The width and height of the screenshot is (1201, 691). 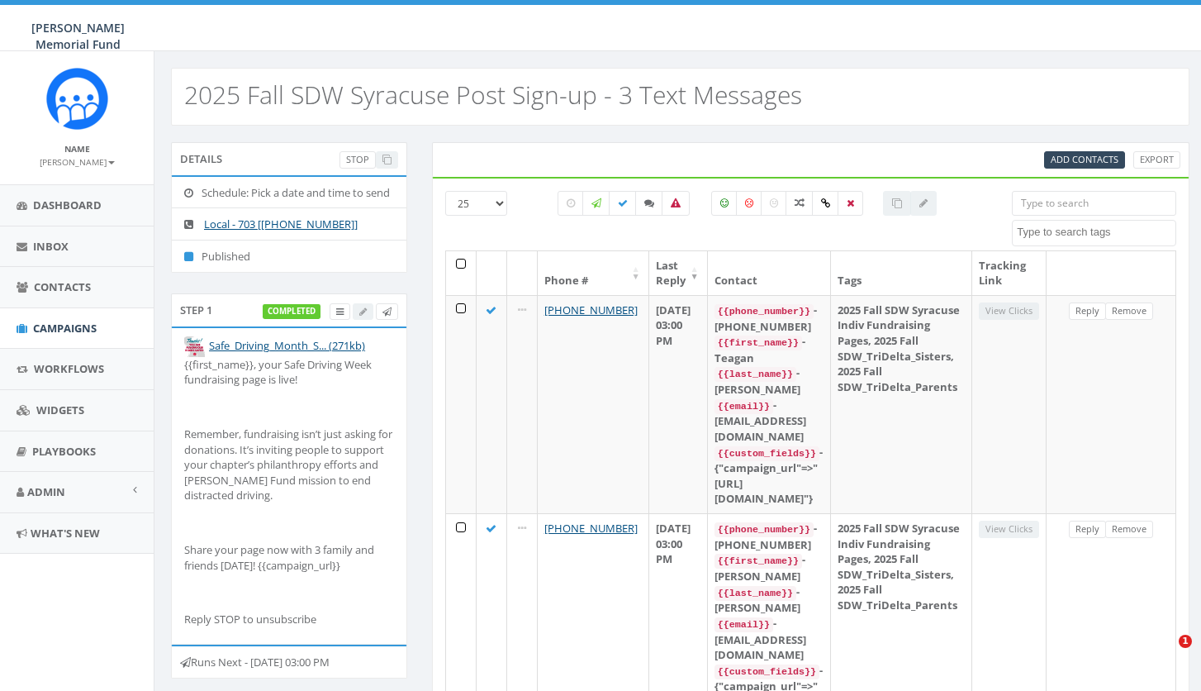 What do you see at coordinates (289, 310) in the screenshot?
I see `div: Step 1` at bounding box center [289, 310].